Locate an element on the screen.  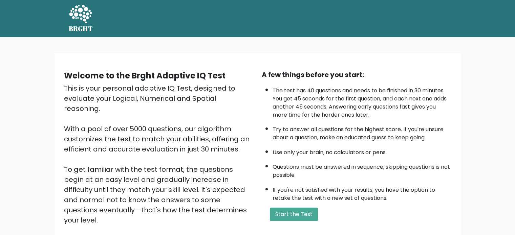
b: Welcome to the Brght Adaptive IQ Test is located at coordinates (144, 75).